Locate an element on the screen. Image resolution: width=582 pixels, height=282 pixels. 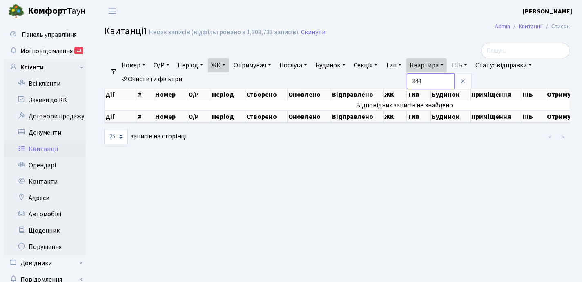
div: 12 is located at coordinates (79, 51).